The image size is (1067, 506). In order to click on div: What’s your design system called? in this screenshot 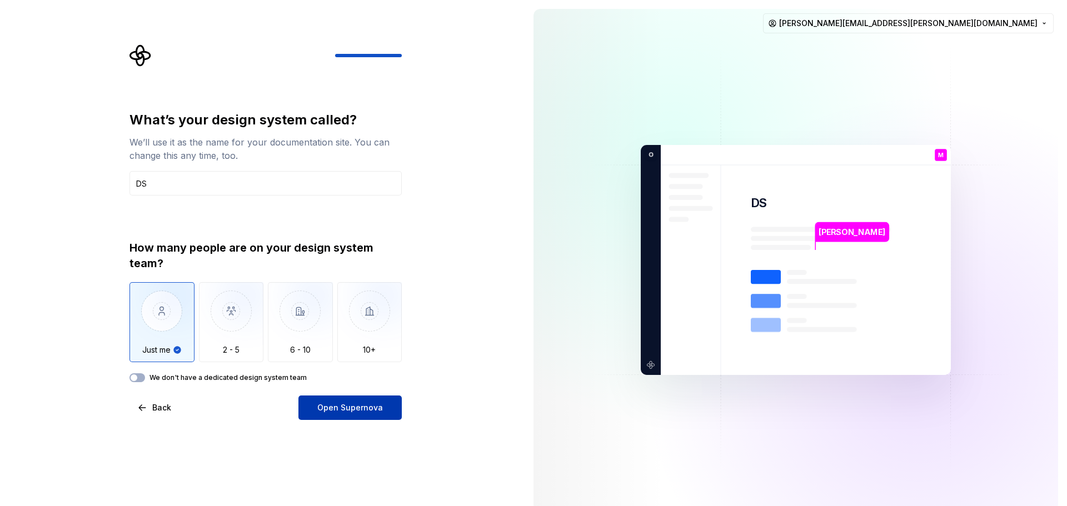, I will do `click(266, 120)`.